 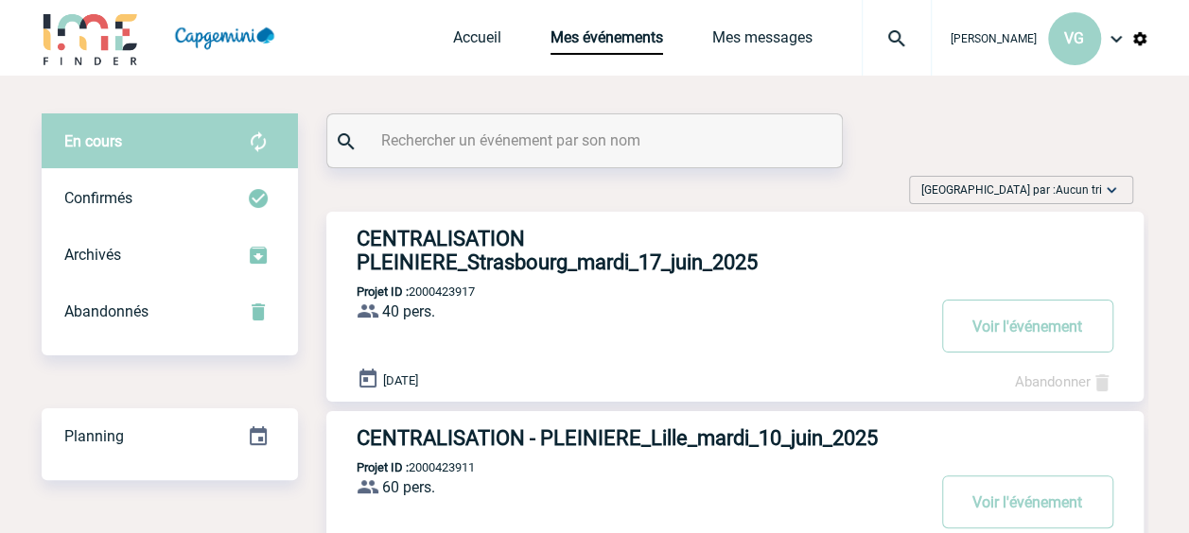 I want to click on p: 2000423917, so click(x=400, y=291).